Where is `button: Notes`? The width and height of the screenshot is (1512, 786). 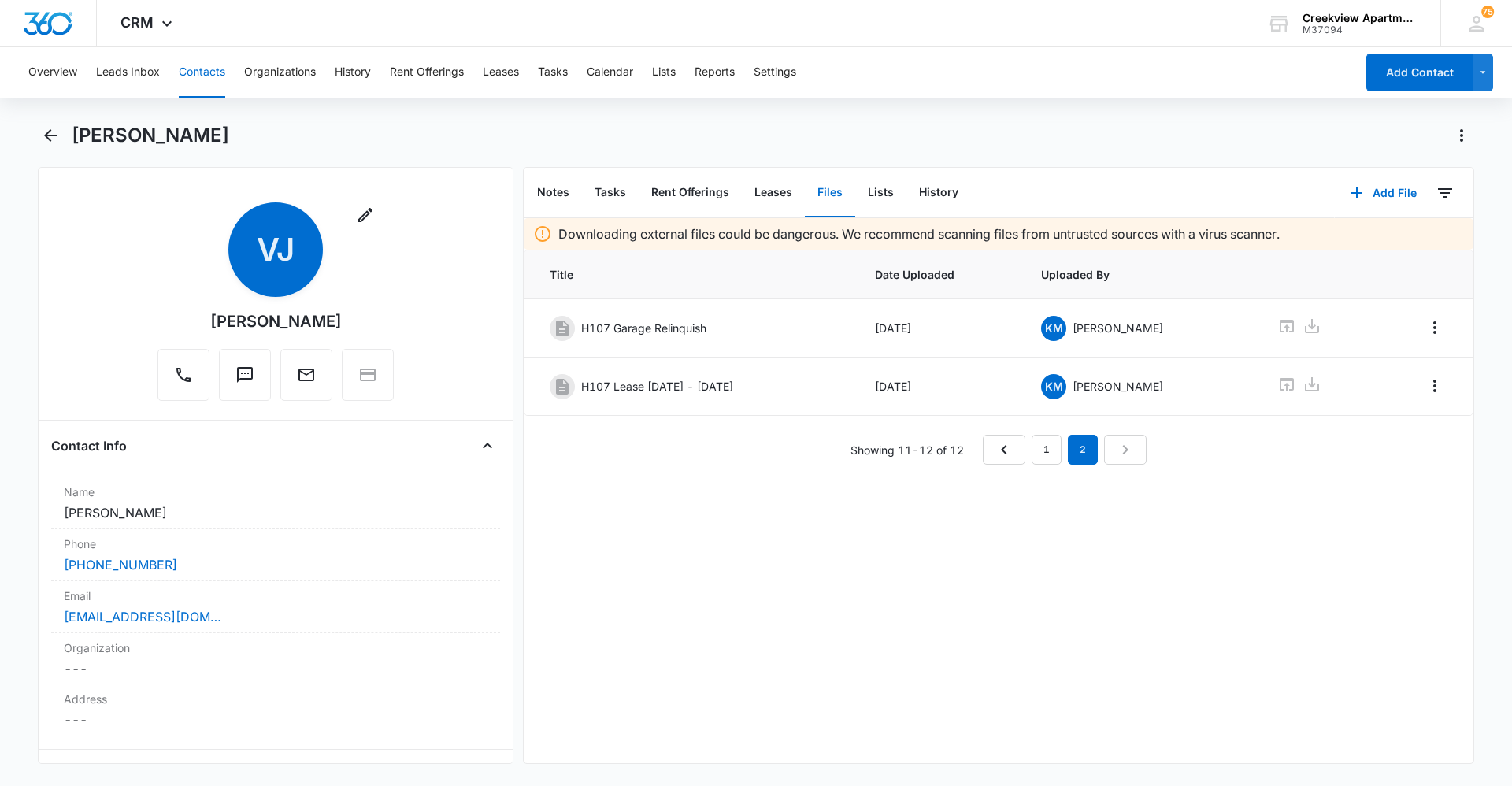 button: Notes is located at coordinates (553, 193).